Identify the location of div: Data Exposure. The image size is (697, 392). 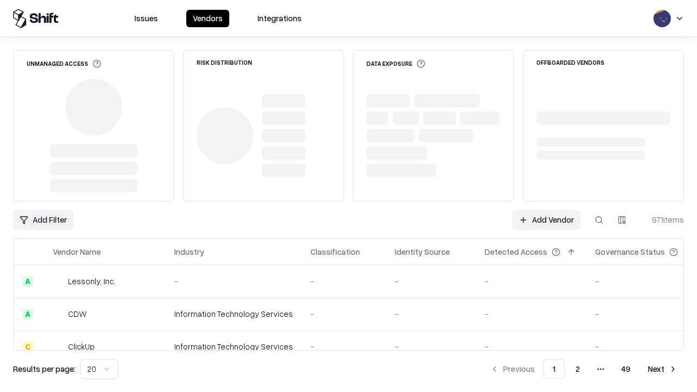
(396, 64).